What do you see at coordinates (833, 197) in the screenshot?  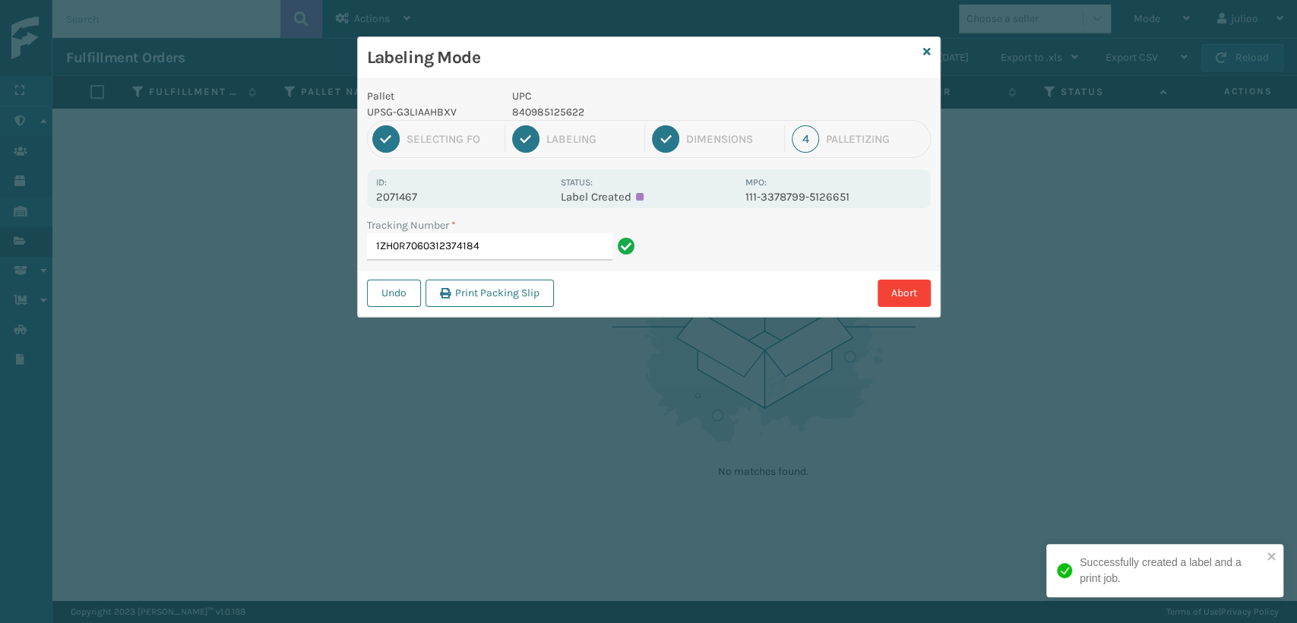 I see `p: 111-3378799-5126651` at bounding box center [833, 197].